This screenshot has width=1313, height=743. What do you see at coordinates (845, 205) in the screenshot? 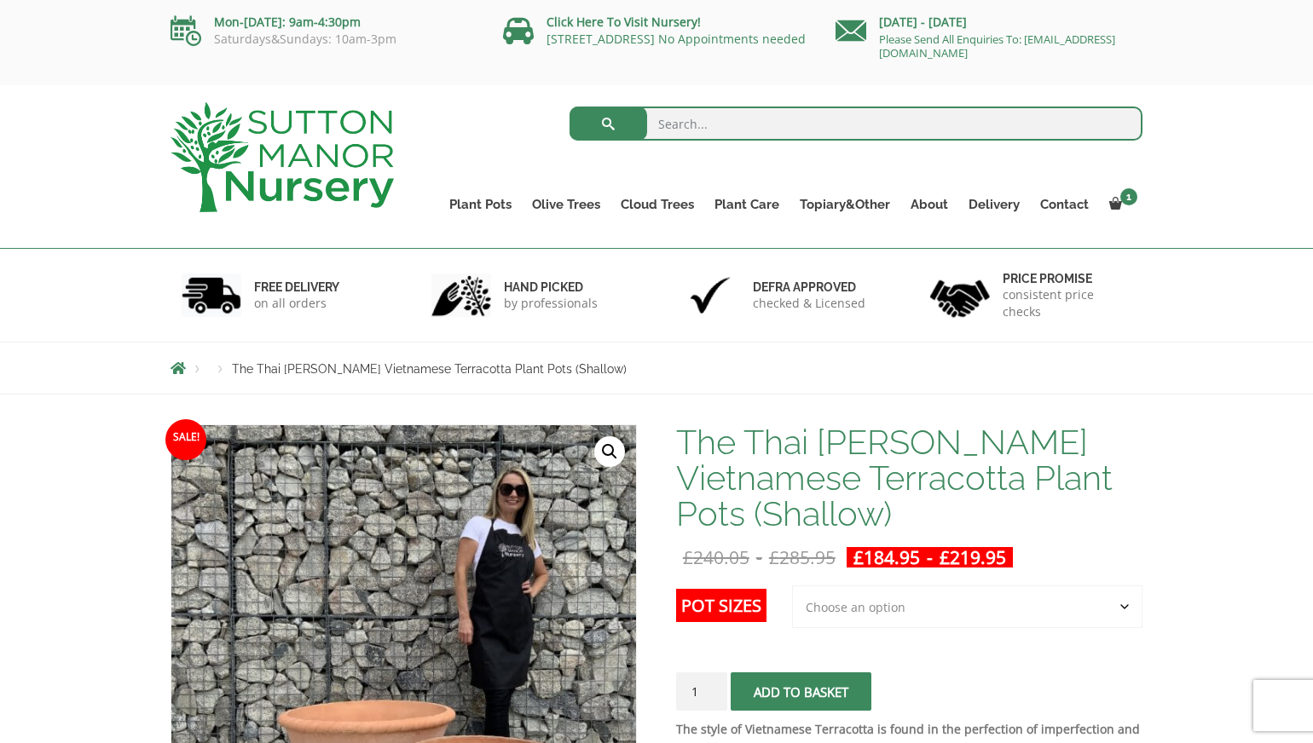
I see `a: Topiary&Other` at bounding box center [845, 205].